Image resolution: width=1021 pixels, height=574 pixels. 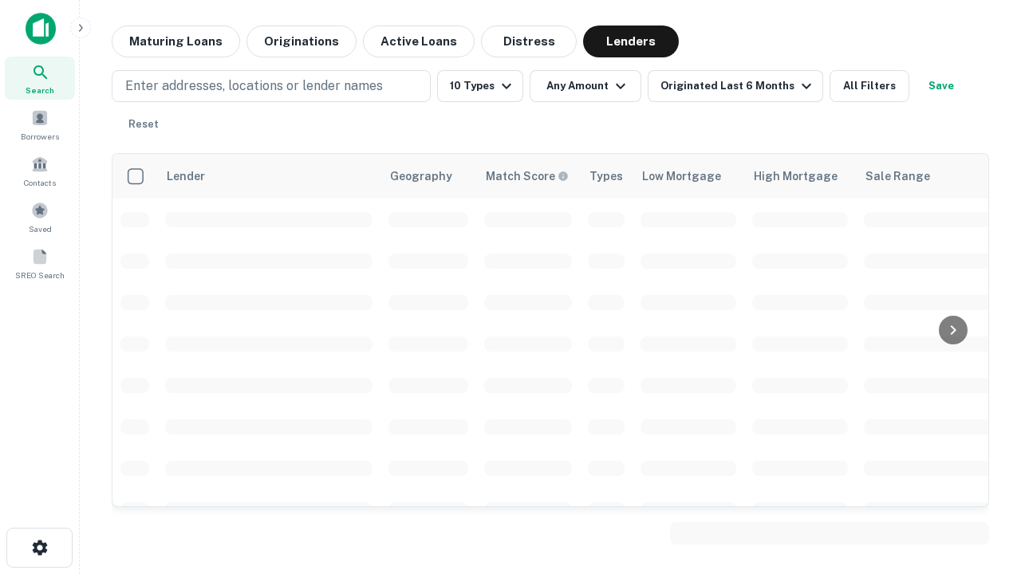 What do you see at coordinates (40, 183) in the screenshot?
I see `span: Contacts` at bounding box center [40, 183].